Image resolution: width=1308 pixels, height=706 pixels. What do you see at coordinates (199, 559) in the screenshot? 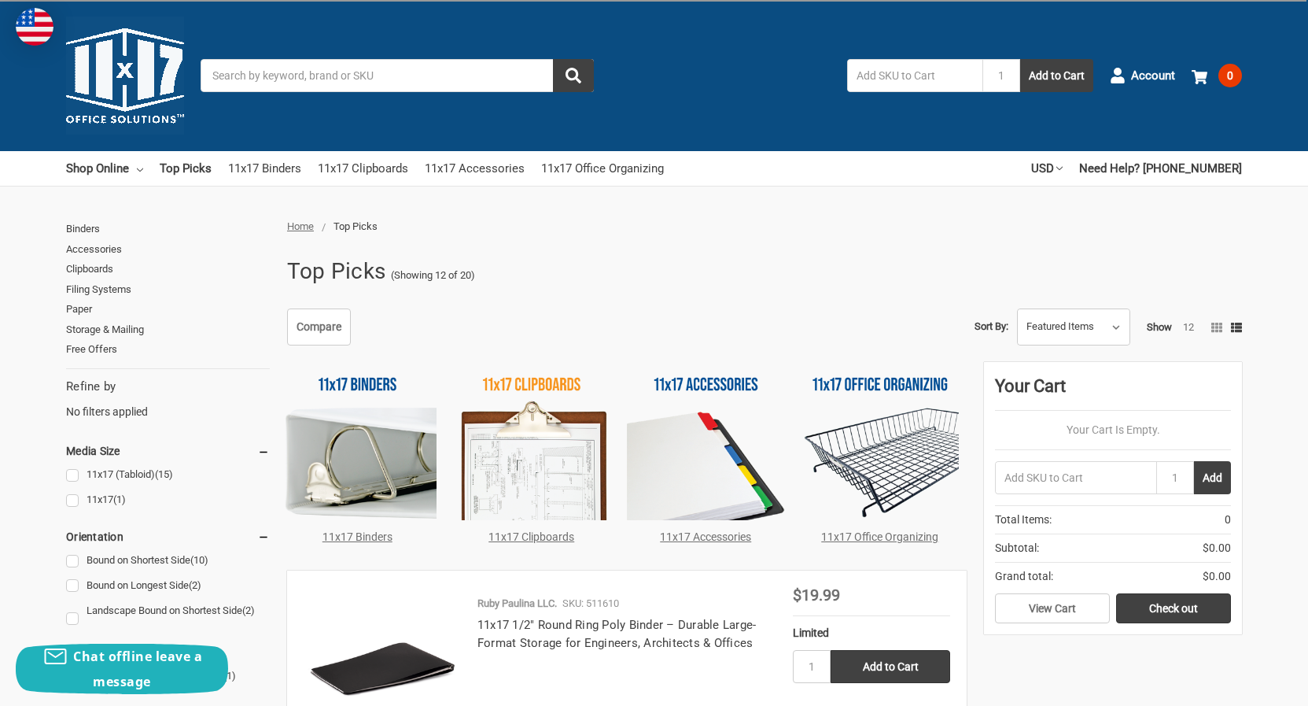
I see `span: (10)` at bounding box center [199, 559].